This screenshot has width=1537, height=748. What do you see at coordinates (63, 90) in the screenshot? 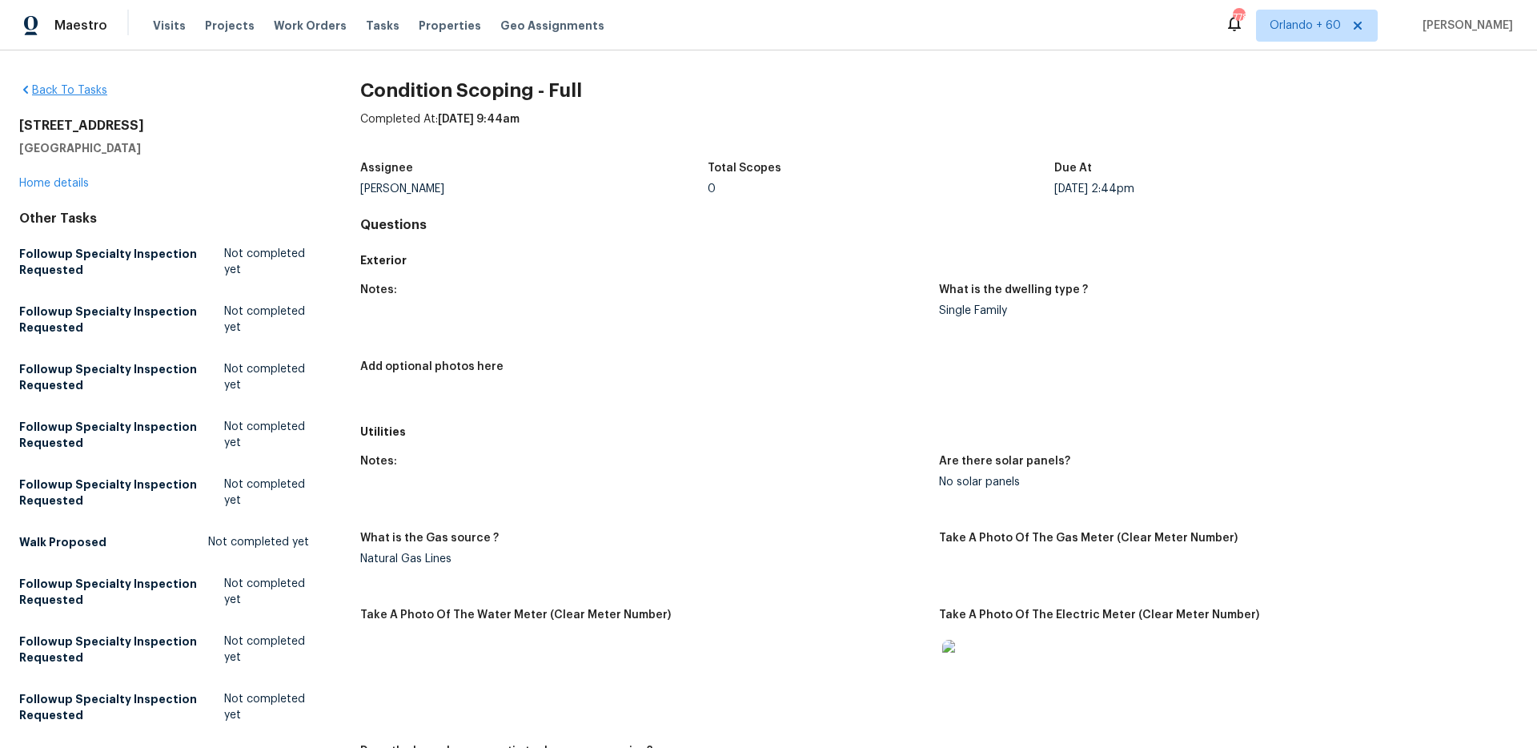
I see `a: Back To Tasks` at bounding box center [63, 90].